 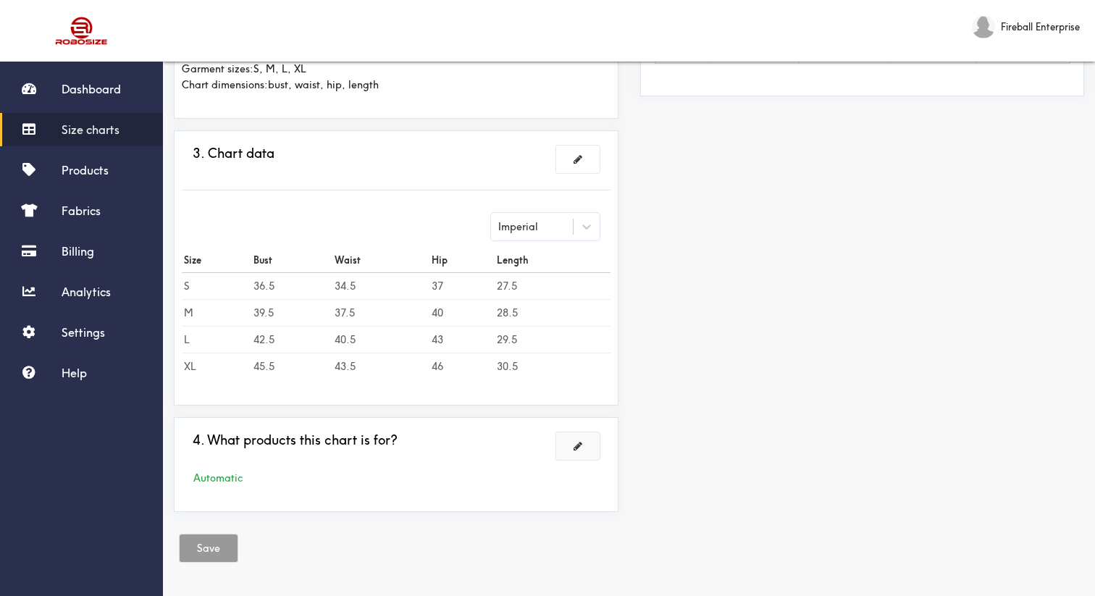 I want to click on th: Bust, so click(x=292, y=260).